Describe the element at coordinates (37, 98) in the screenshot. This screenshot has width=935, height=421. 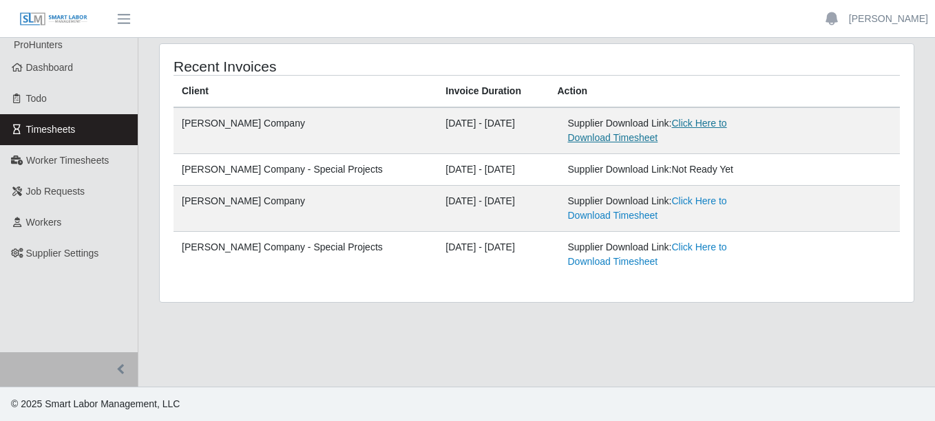
I see `span: Todo` at that location.